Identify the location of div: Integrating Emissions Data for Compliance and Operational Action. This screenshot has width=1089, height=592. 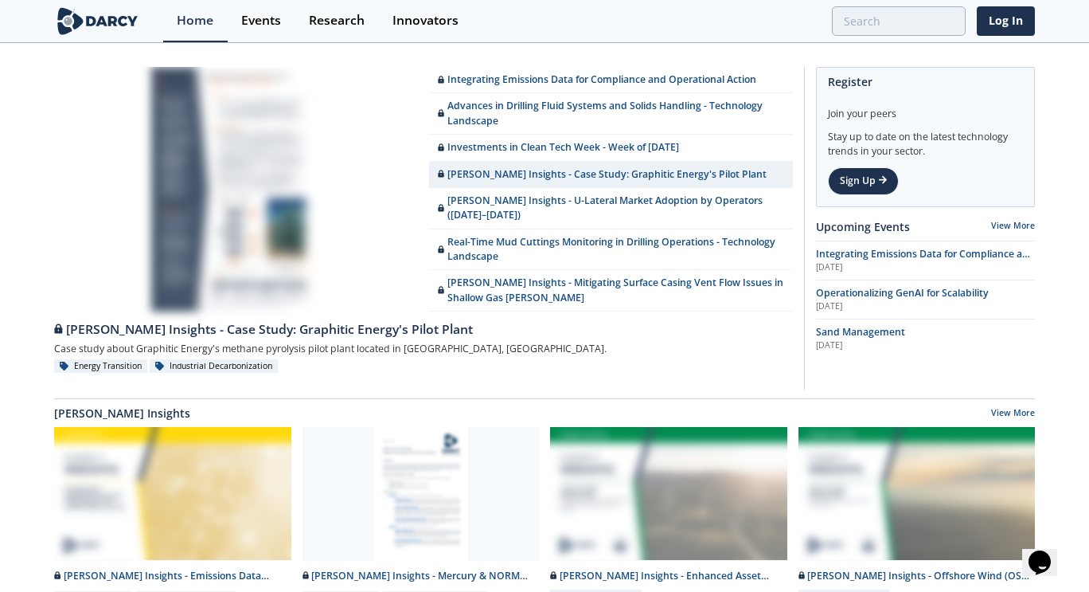
(597, 80).